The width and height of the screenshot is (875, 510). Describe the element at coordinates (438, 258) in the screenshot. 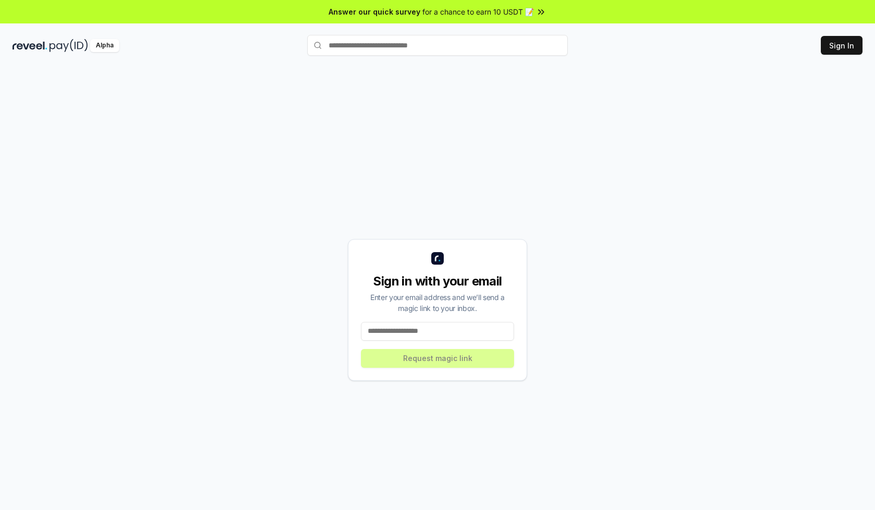

I see `img: logo_small` at that location.